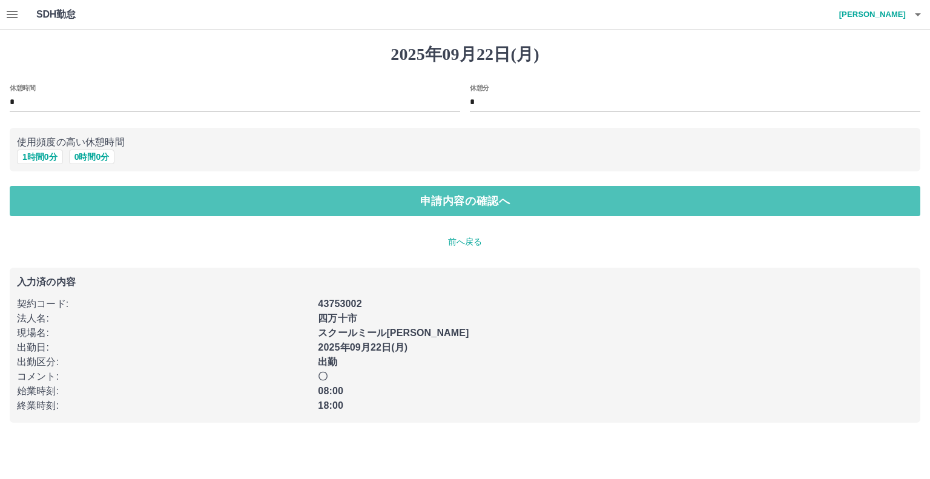 The width and height of the screenshot is (930, 479). Describe the element at coordinates (480, 87) in the screenshot. I see `label: 休憩分` at that location.